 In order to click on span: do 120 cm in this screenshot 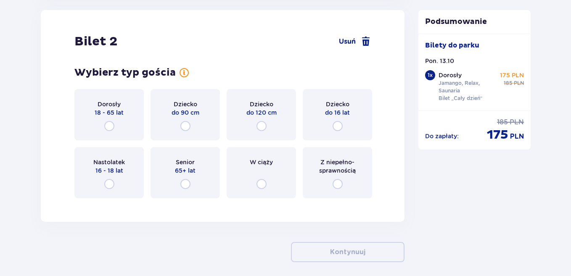, I will do `click(262, 113)`.